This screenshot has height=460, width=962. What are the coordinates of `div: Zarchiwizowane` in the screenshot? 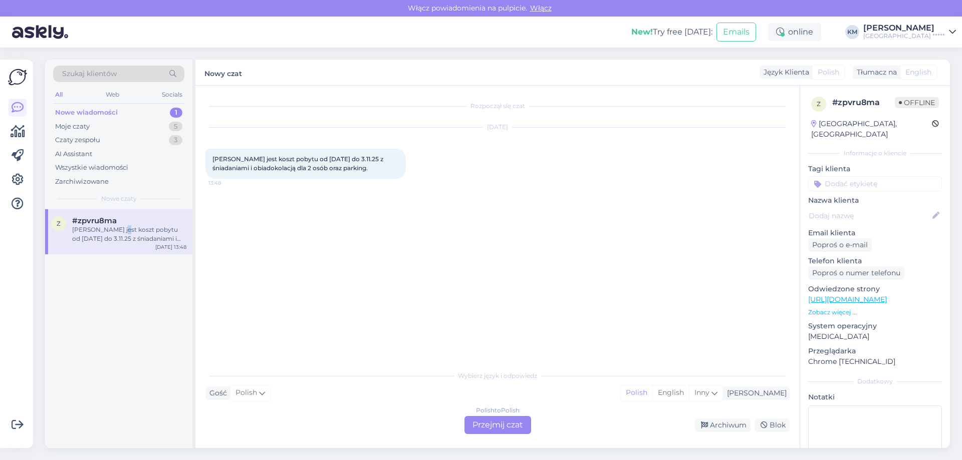 It's located at (82, 182).